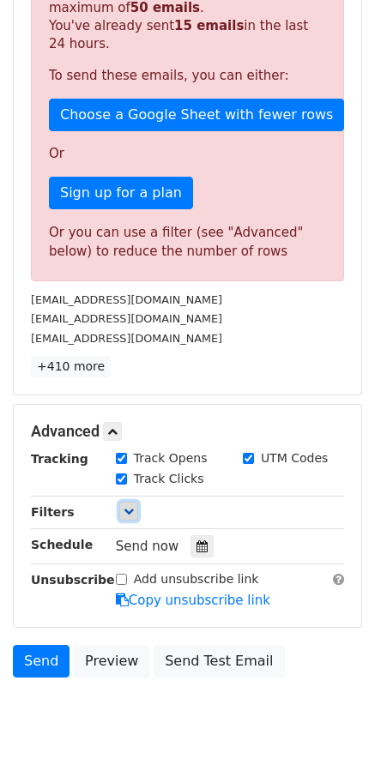  I want to click on strong: Filters, so click(52, 512).